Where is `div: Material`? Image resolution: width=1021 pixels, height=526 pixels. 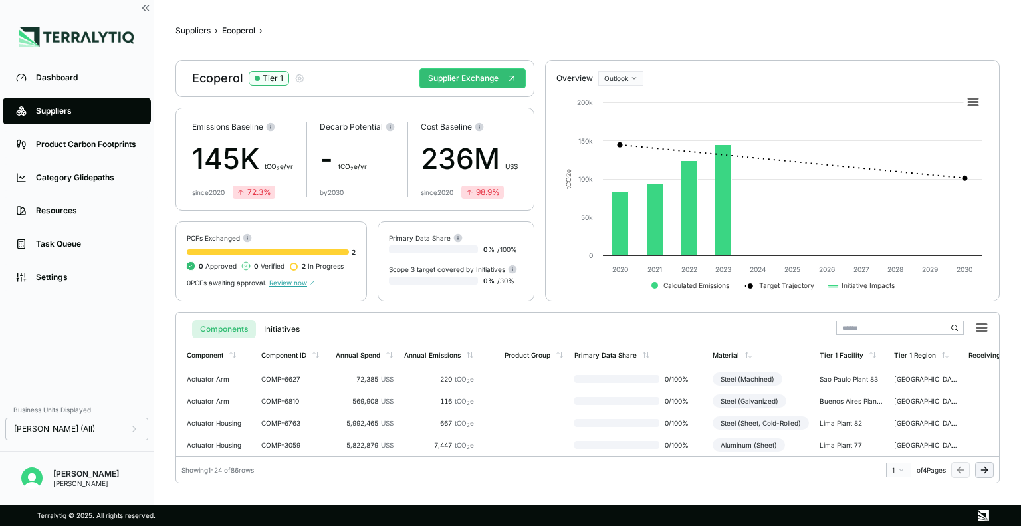
div: Material is located at coordinates (726, 355).